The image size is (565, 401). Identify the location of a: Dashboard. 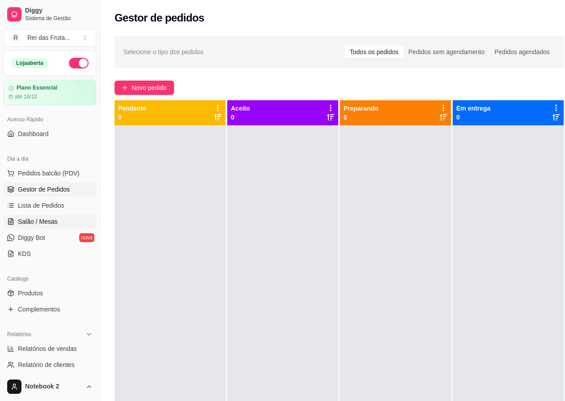
(50, 134).